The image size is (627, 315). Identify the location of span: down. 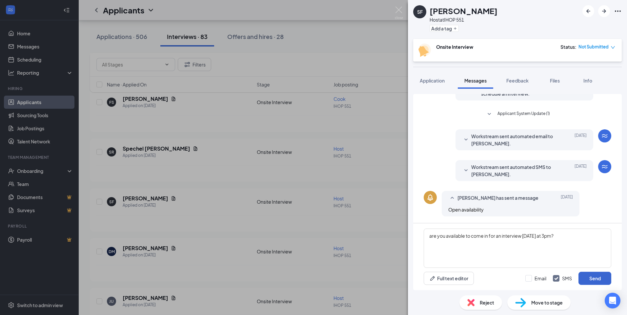
(613, 48).